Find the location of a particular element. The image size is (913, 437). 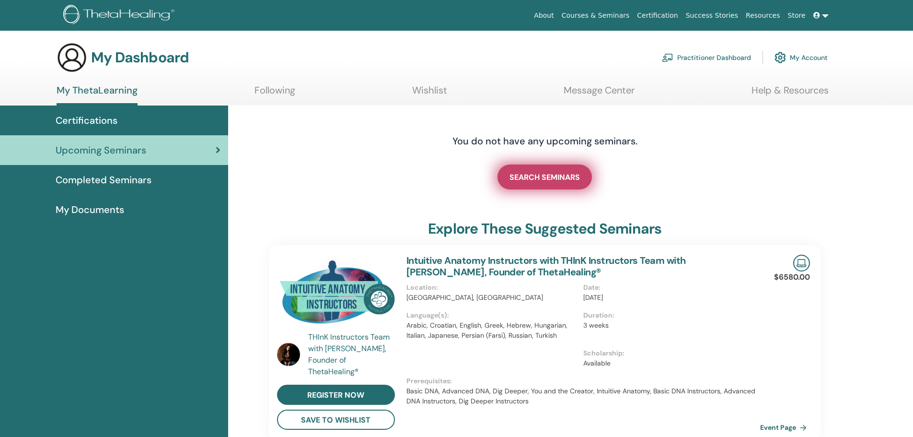

p: Available is located at coordinates (669, 363).